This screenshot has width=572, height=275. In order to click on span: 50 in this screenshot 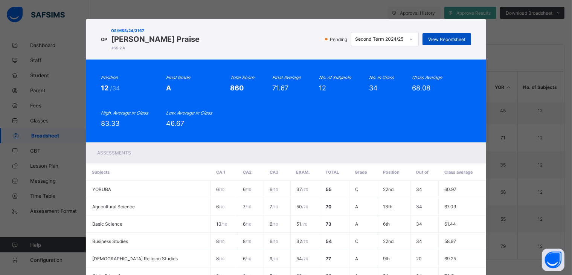, I will do `click(302, 206)`.